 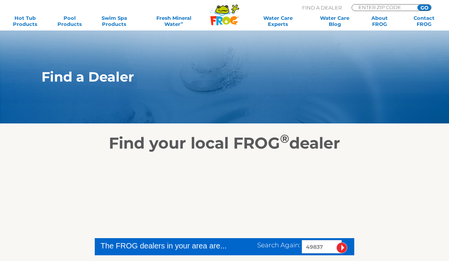 I want to click on a: Fresh MineralWater∞, so click(x=174, y=21).